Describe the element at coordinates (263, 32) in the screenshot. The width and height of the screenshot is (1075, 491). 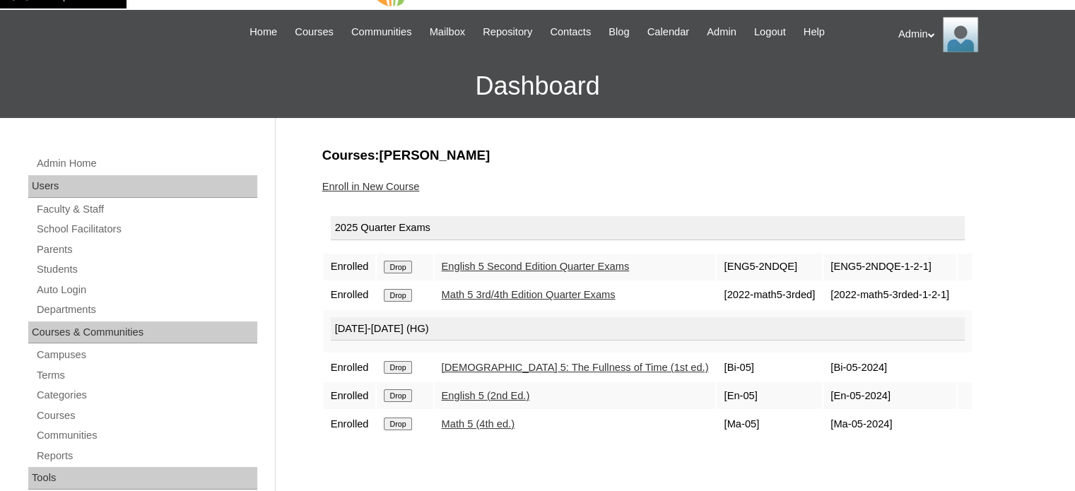
I see `span: Home` at that location.